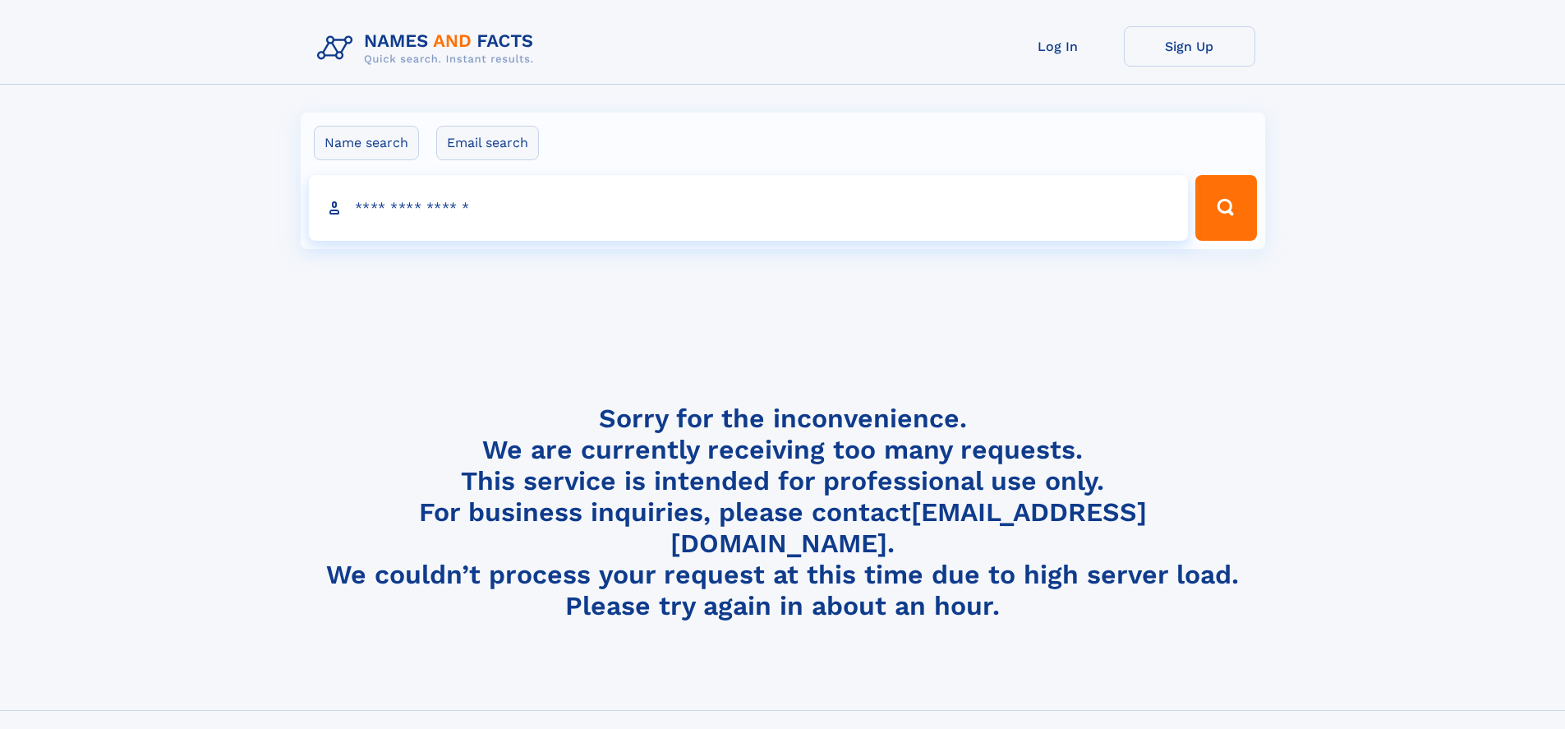 This screenshot has height=729, width=1565. I want to click on label: Name search, so click(366, 143).